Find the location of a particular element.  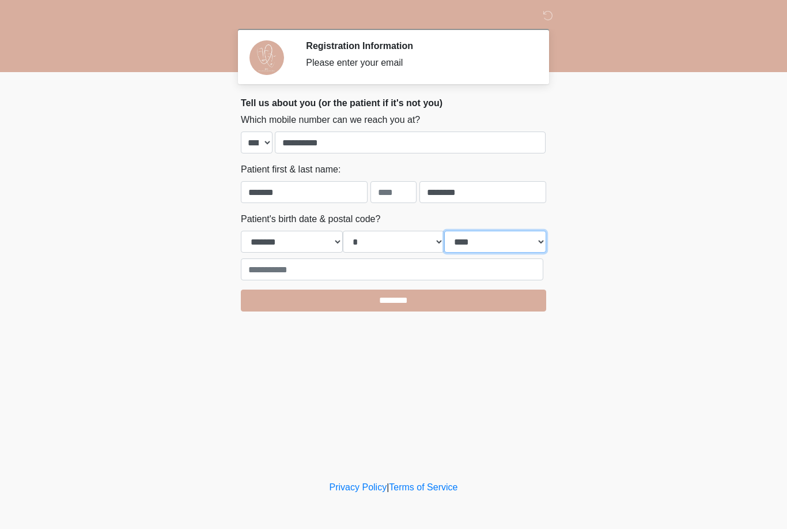

img: DM Studio Logo is located at coordinates (237, 16).